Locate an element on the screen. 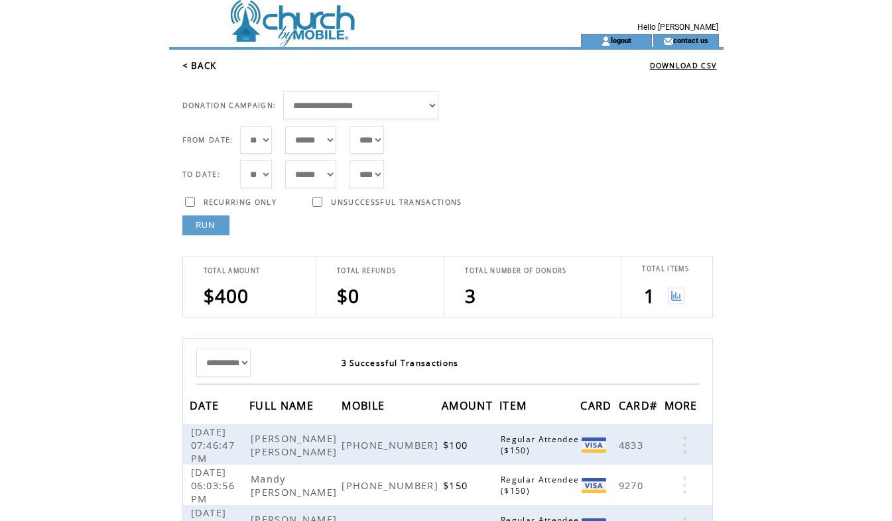  span: ITEM is located at coordinates (514, 407).